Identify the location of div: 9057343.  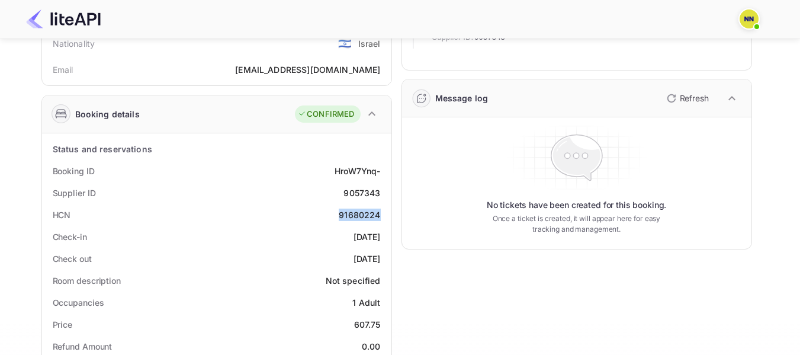
(362, 192).